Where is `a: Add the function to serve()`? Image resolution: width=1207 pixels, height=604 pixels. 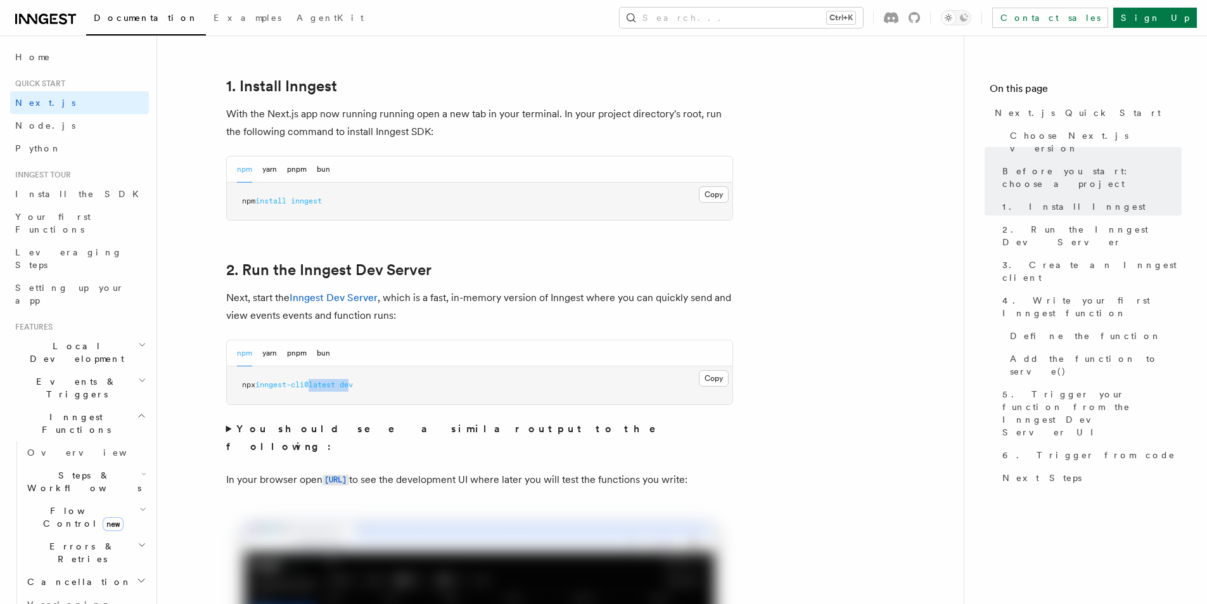
a: Add the function to serve() is located at coordinates (1093, 365).